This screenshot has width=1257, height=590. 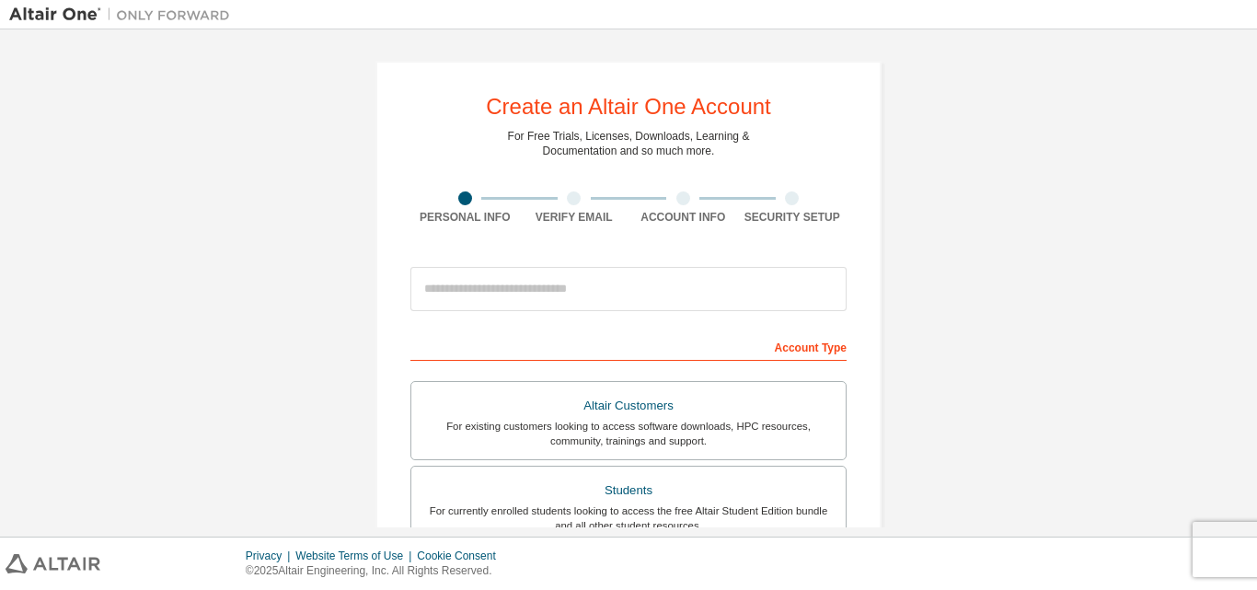 What do you see at coordinates (628, 346) in the screenshot?
I see `div: Account Type` at bounding box center [628, 346].